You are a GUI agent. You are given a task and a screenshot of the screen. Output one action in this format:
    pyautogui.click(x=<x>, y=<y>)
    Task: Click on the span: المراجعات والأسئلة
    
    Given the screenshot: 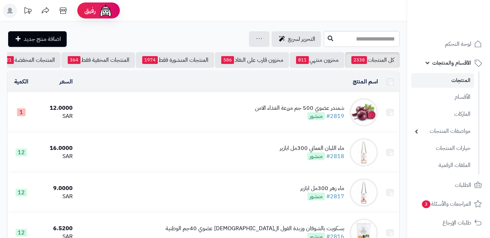 What is the action you would take?
    pyautogui.click(x=446, y=203)
    